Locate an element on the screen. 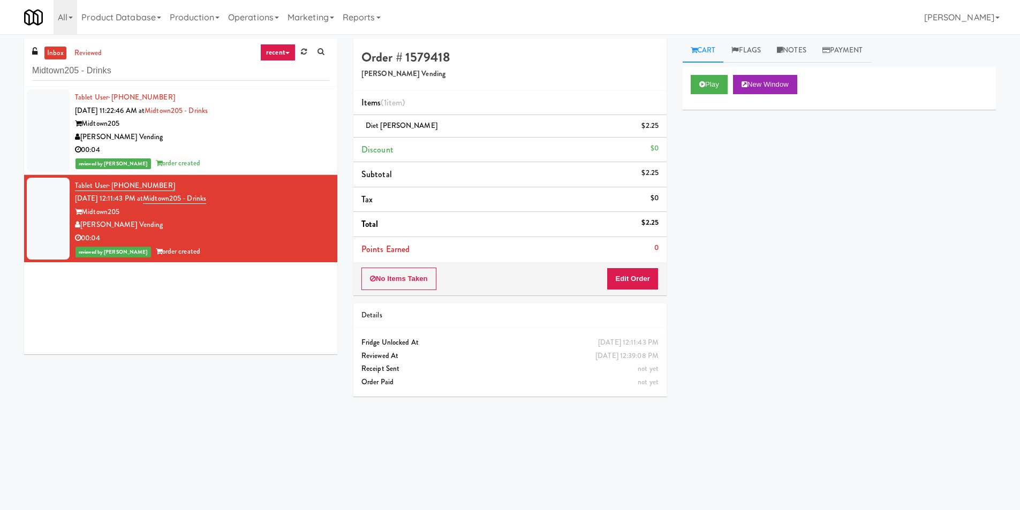 The height and width of the screenshot is (510, 1020). div: Fridge Unlocked At is located at coordinates (510, 343).